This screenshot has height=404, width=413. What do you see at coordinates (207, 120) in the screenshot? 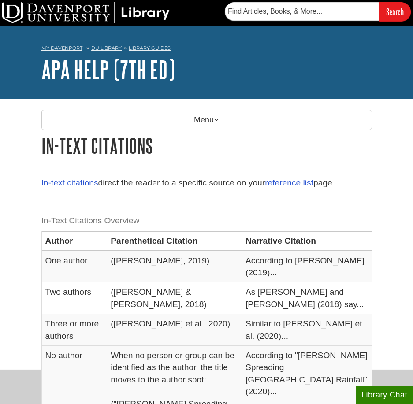
I see `p: Menu` at bounding box center [207, 120].